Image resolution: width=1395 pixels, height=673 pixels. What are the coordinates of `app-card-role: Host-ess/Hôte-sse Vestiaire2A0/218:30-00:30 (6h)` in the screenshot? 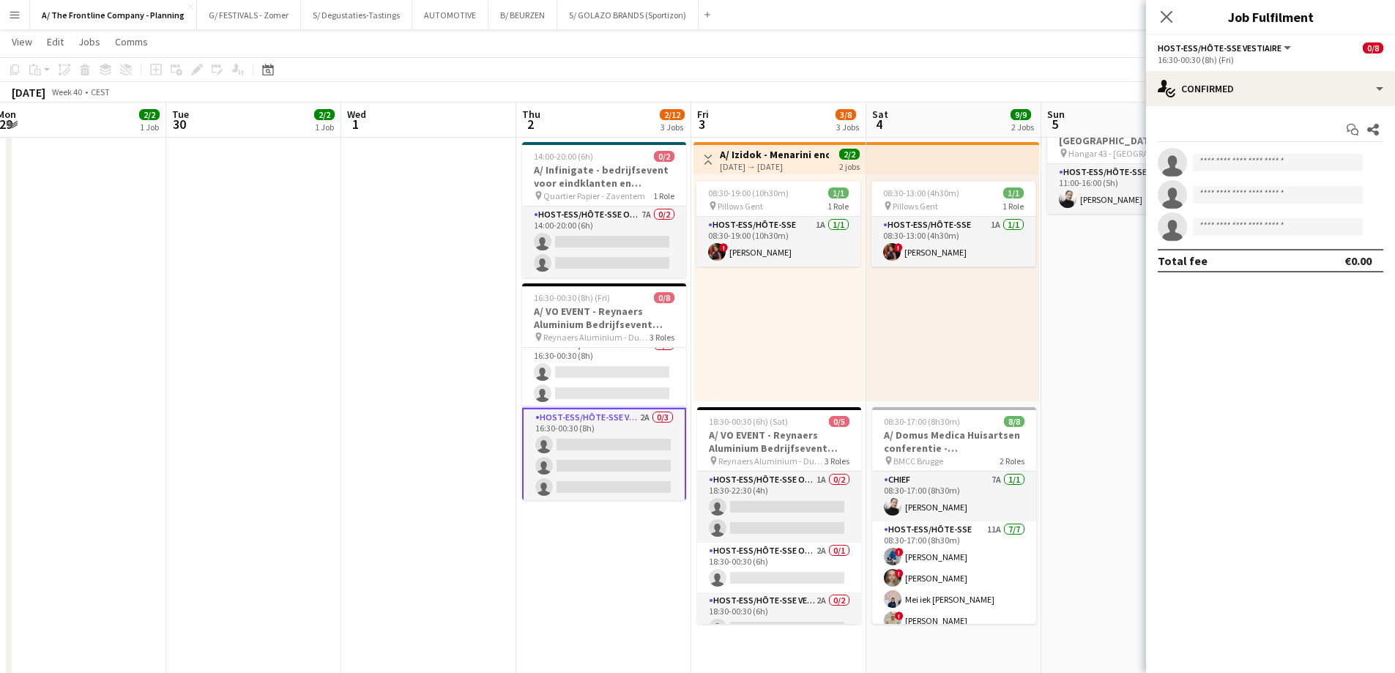 It's located at (779, 628).